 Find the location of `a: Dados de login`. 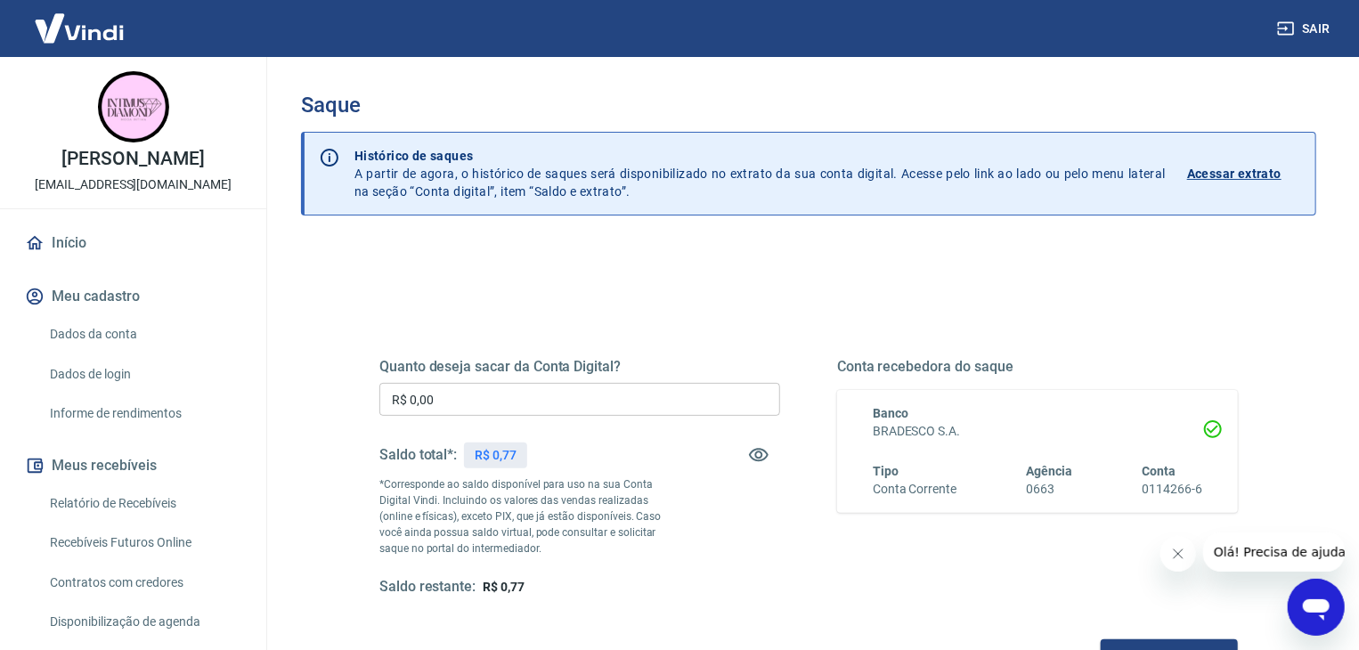

a: Dados de login is located at coordinates (143, 374).